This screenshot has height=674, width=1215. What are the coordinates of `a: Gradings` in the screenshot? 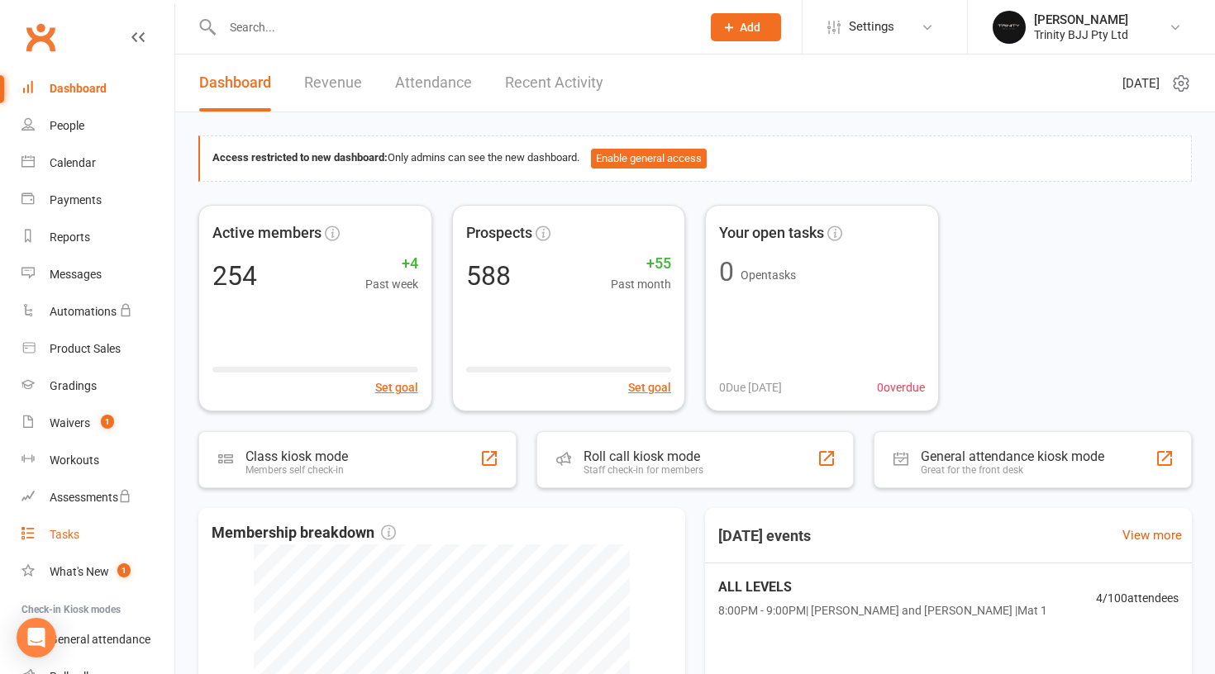 It's located at (98, 386).